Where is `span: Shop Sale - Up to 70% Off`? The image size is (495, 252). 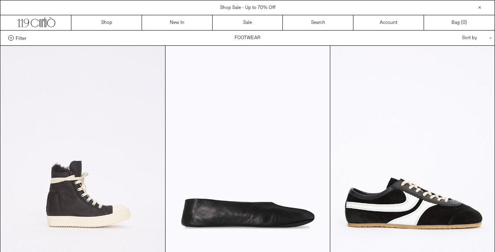 span: Shop Sale - Up to 70% Off is located at coordinates (247, 8).